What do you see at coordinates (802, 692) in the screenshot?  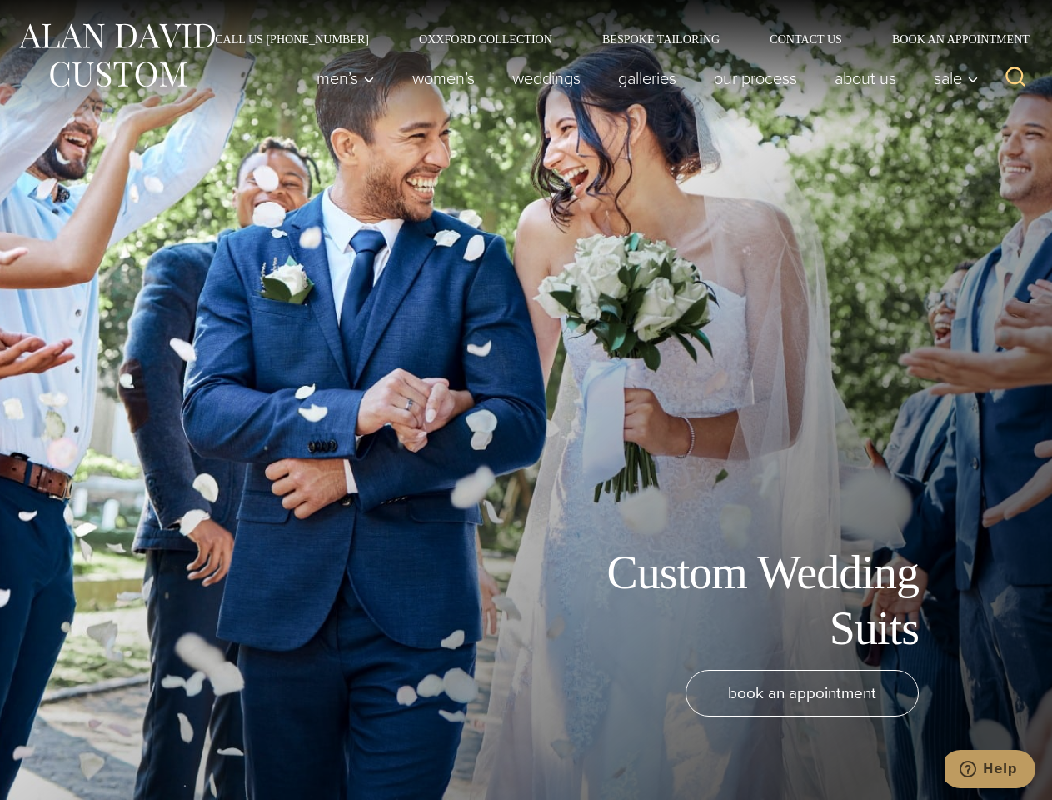 I see `span: book an appointment` at bounding box center [802, 692].